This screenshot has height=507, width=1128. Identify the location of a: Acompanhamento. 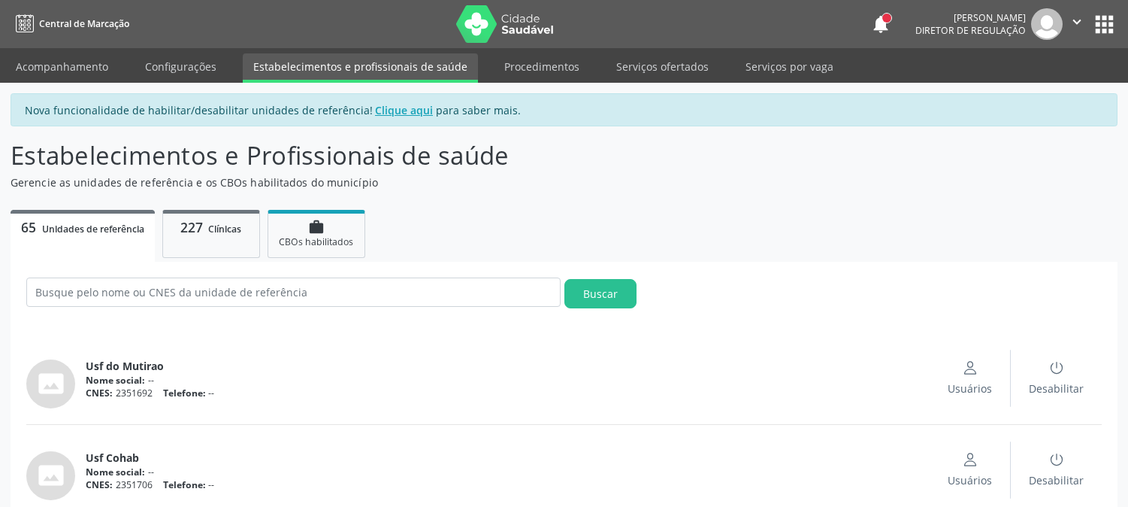
(62, 66).